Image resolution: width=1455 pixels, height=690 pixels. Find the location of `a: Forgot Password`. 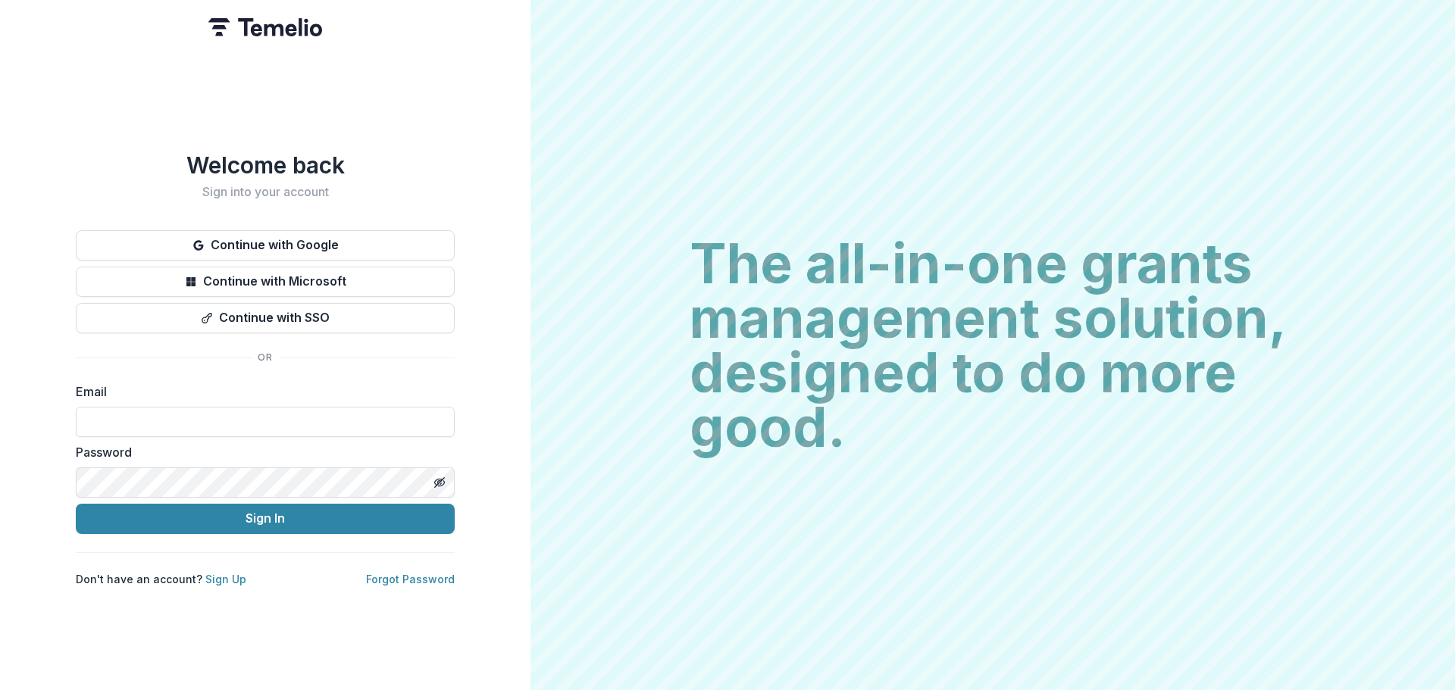

a: Forgot Password is located at coordinates (410, 579).